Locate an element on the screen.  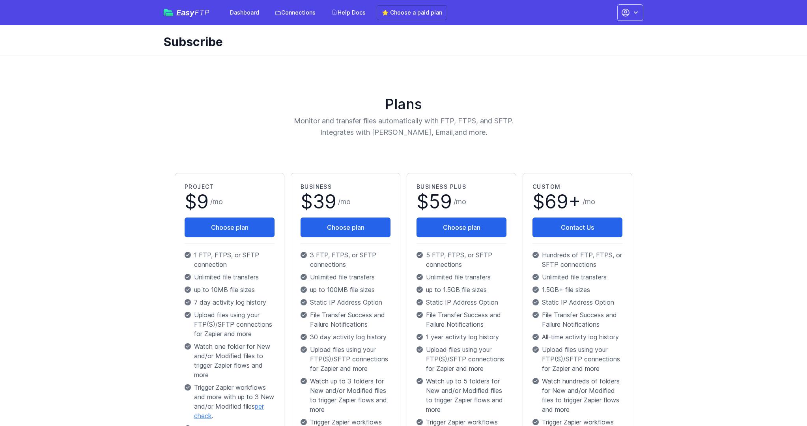
p: Hundreds of FTP, FTPS, or SFTP connections is located at coordinates (577, 260).